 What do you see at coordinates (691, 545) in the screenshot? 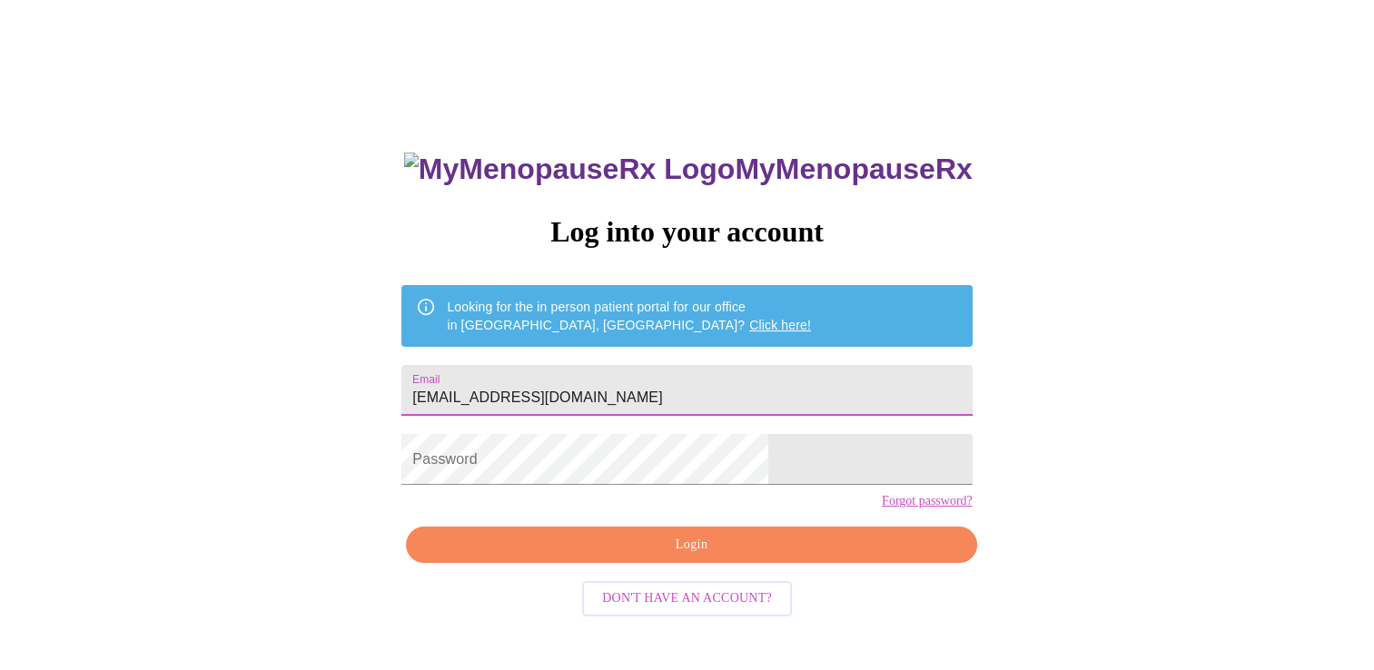
I see `span: Login` at bounding box center [691, 545].